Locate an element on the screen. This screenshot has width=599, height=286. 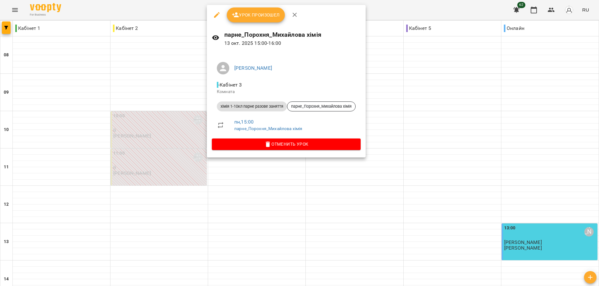
h6: парне_Порохня_Михайлова хімія is located at coordinates (292, 35).